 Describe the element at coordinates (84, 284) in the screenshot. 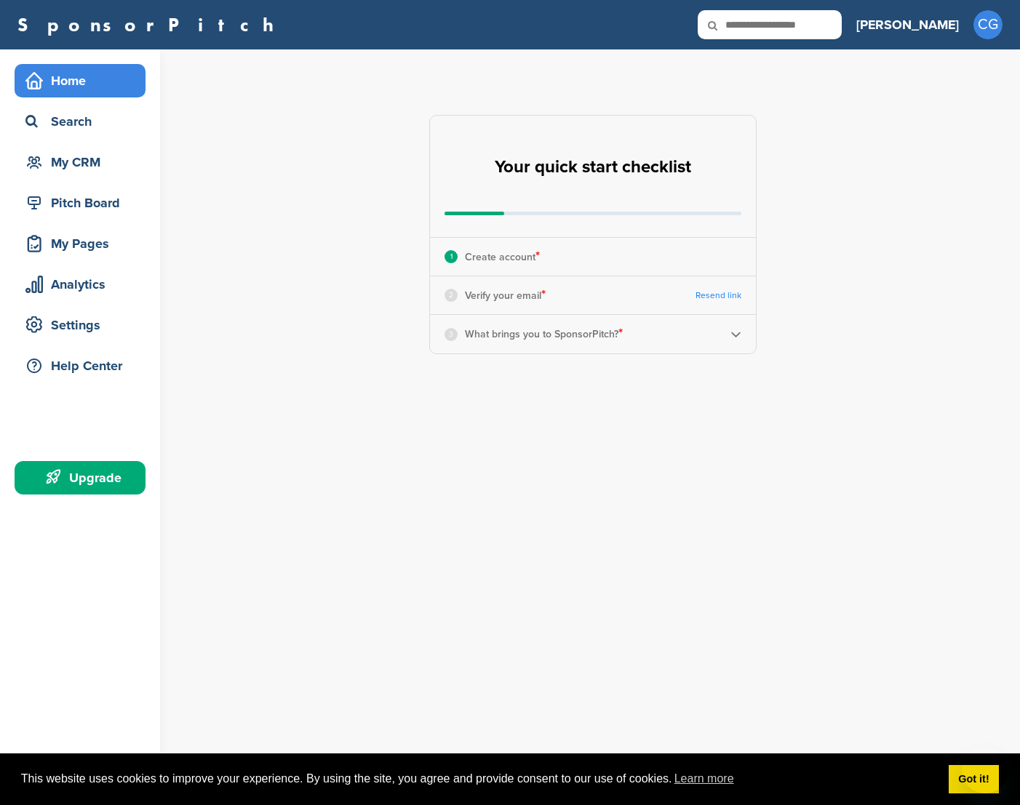

I see `div: Analytics` at that location.